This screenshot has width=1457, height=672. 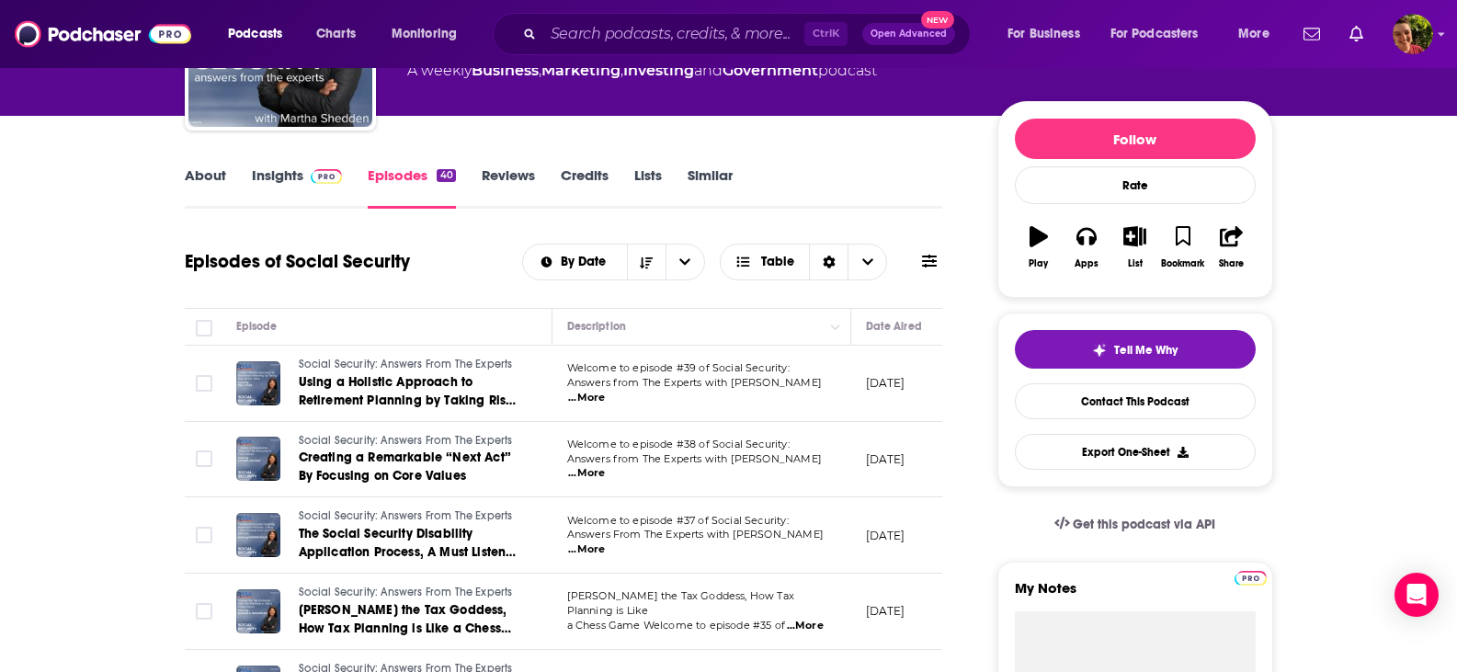 I want to click on div: A weekly podcast, so click(x=642, y=71).